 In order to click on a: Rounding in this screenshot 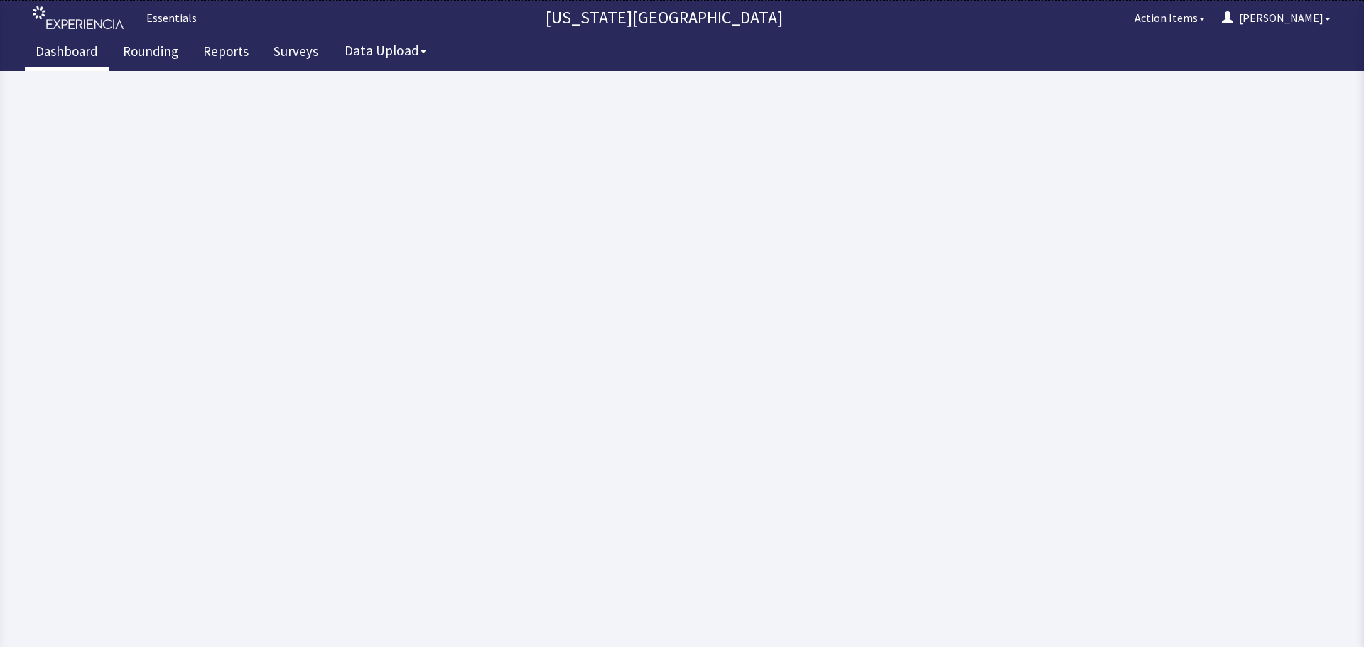, I will do `click(151, 53)`.